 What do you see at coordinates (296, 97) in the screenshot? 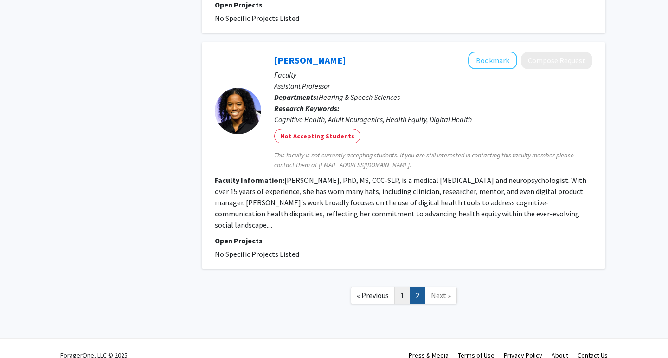
I see `b: Departments:` at bounding box center [296, 97].